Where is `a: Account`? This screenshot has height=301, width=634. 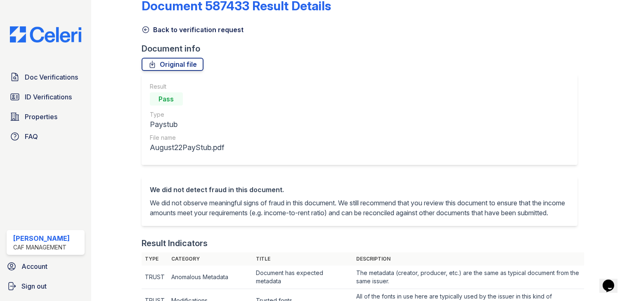
a: Account is located at coordinates (45, 267).